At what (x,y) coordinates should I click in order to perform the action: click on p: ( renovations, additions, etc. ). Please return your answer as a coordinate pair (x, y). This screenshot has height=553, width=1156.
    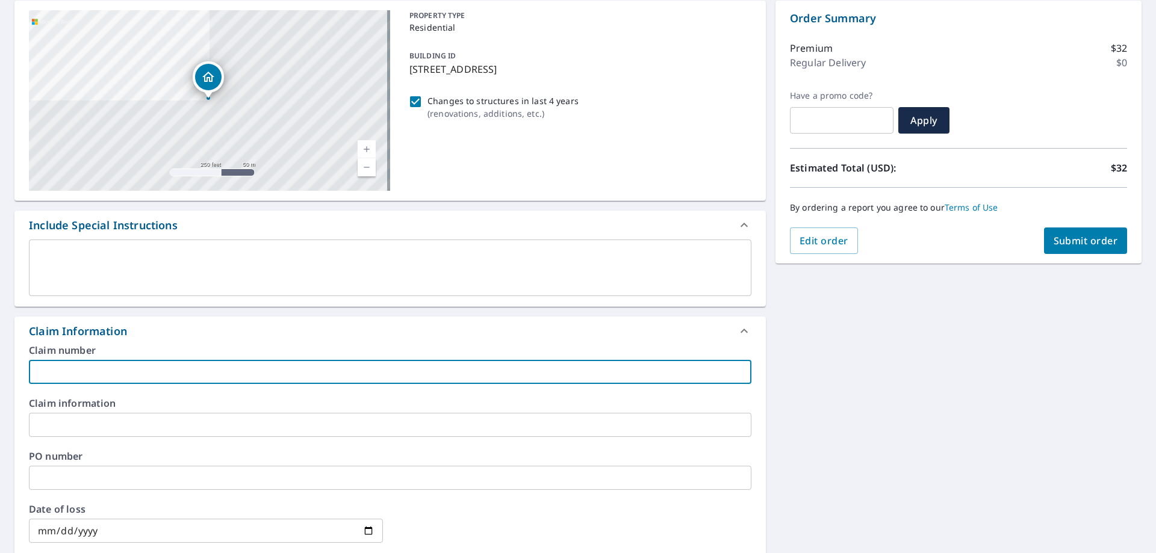
    Looking at the image, I should click on (503, 113).